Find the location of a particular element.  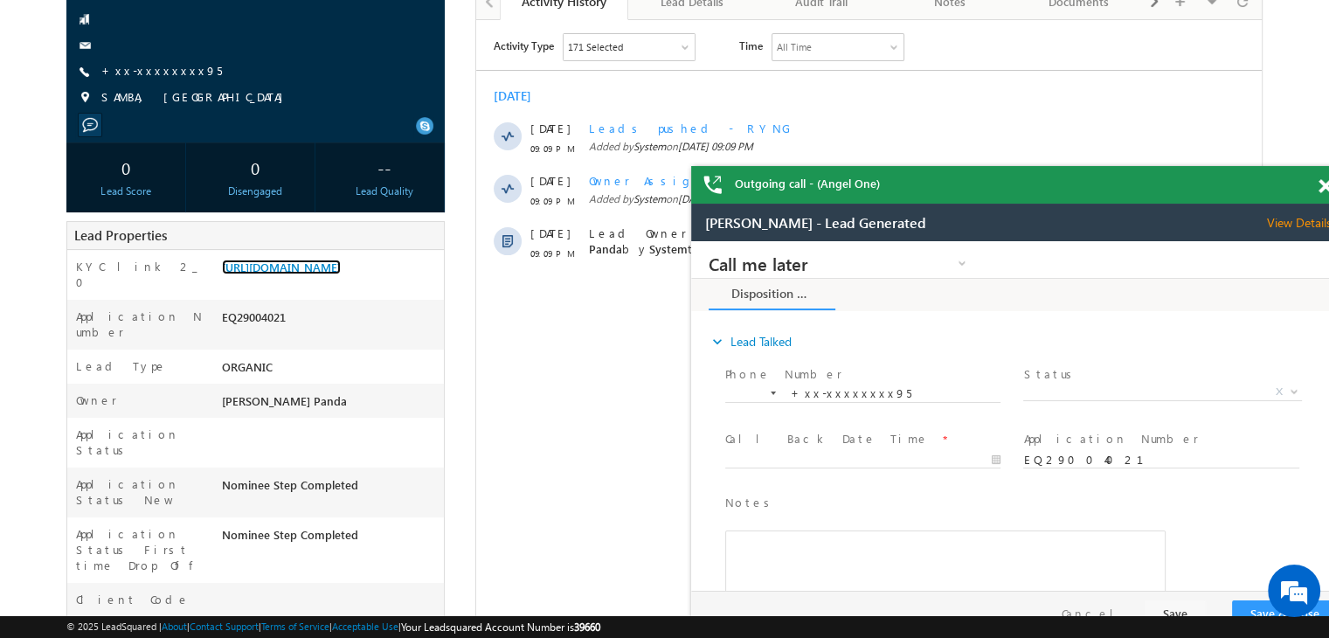

label: Application Status New is located at coordinates (140, 492).